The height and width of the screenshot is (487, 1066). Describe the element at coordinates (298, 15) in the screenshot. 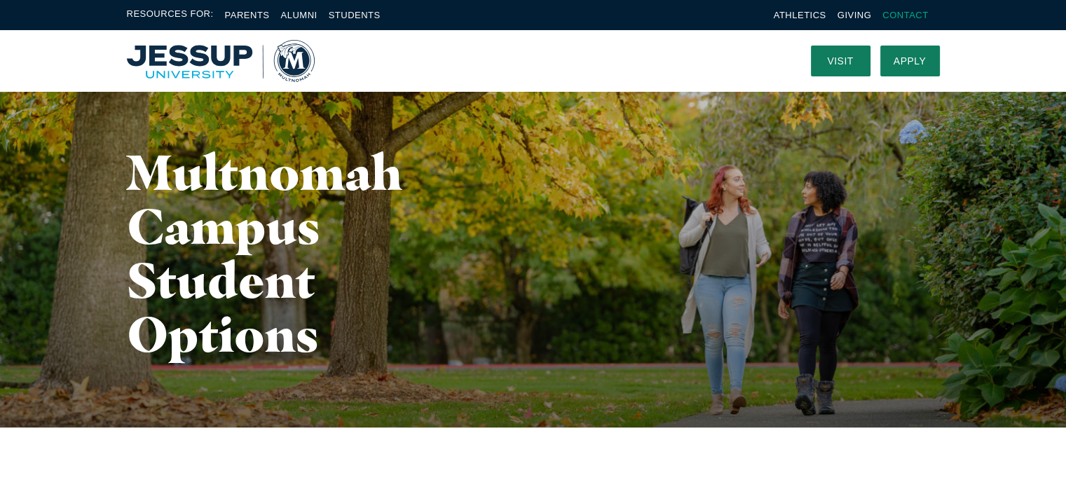

I see `a: Alumni` at that location.